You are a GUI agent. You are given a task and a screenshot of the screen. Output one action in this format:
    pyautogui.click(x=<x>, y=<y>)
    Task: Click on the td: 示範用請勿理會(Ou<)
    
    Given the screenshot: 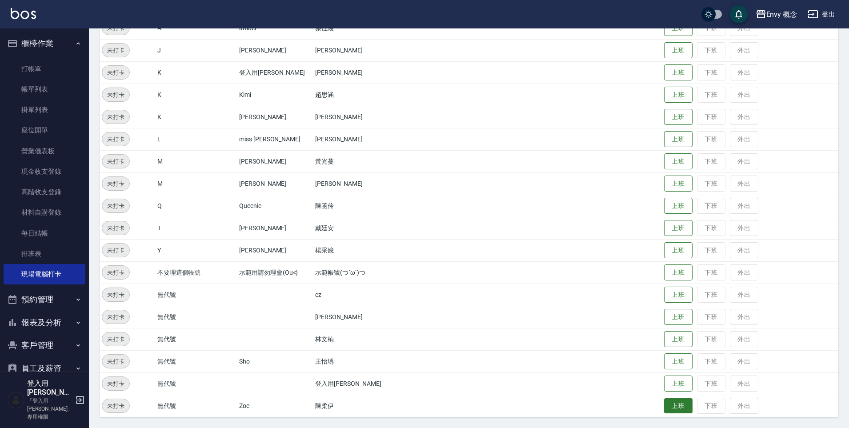 What is the action you would take?
    pyautogui.click(x=275, y=273)
    